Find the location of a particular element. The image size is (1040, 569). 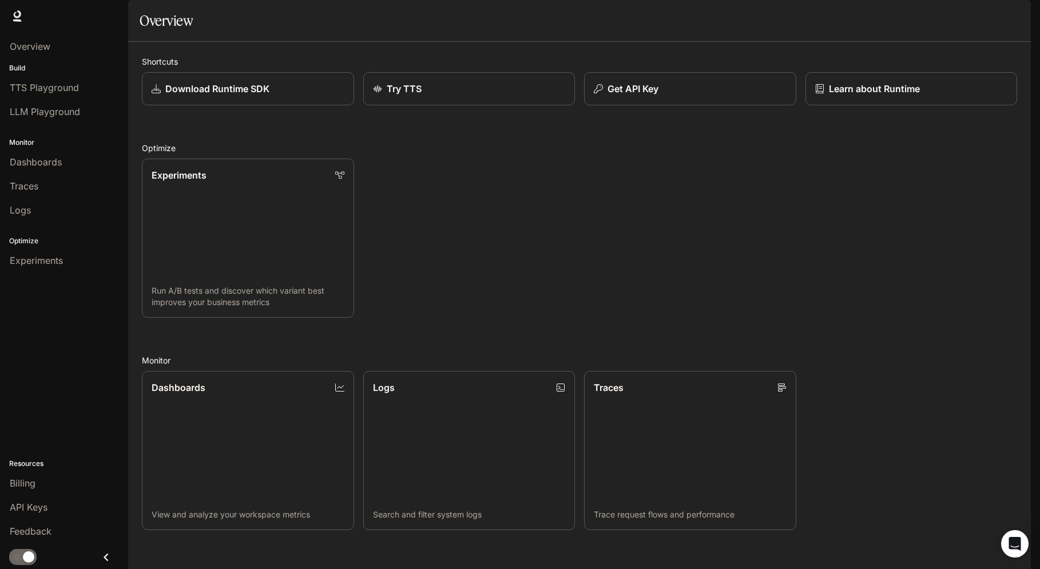

p: Search and filter system logs is located at coordinates (469, 514).